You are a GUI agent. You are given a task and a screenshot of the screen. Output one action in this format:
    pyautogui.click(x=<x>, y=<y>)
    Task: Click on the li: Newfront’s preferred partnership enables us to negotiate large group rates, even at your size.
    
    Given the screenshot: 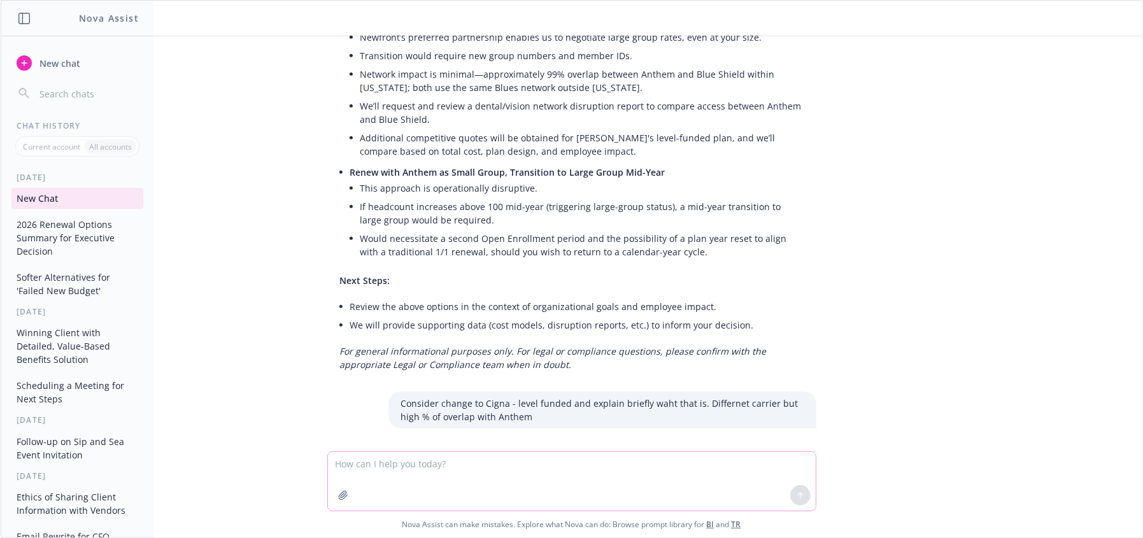 What is the action you would take?
    pyautogui.click(x=582, y=37)
    